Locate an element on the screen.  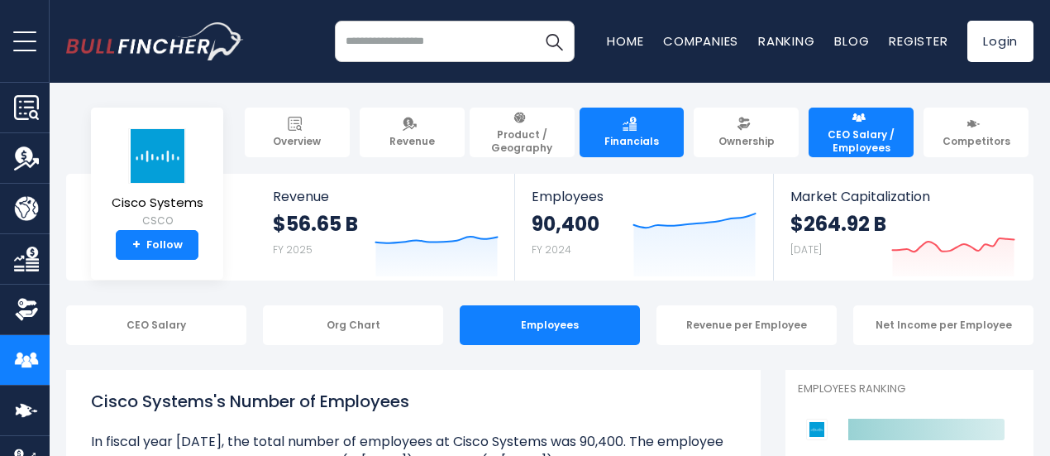
a: Financials is located at coordinates (632, 132).